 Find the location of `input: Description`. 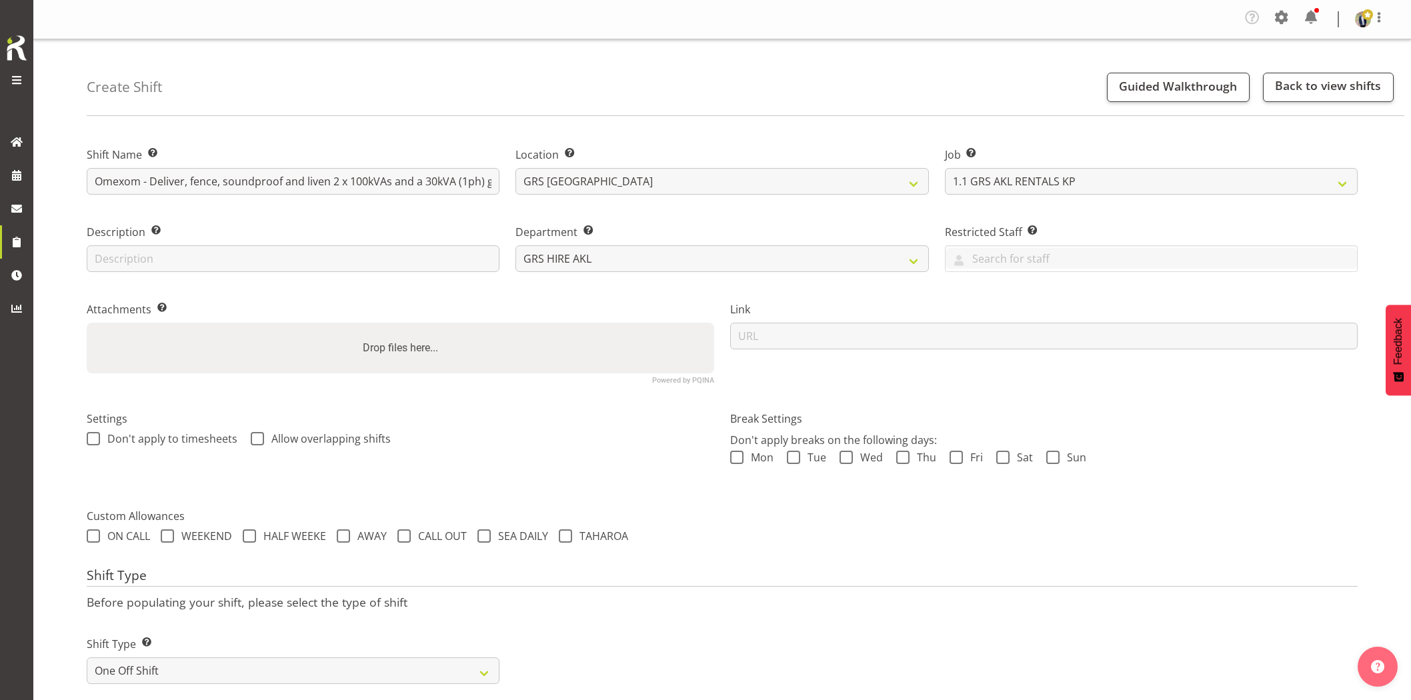

input: Description is located at coordinates (293, 259).